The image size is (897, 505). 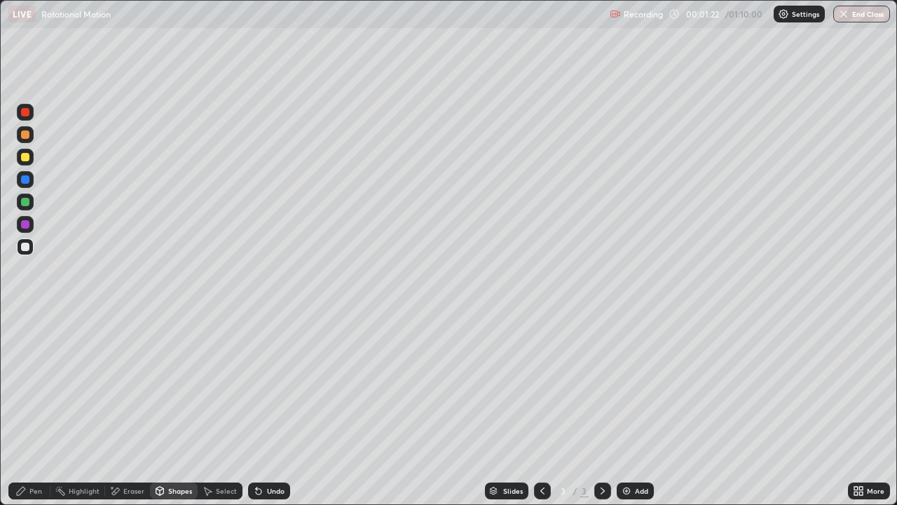 What do you see at coordinates (226, 491) in the screenshot?
I see `div: Select` at bounding box center [226, 491].